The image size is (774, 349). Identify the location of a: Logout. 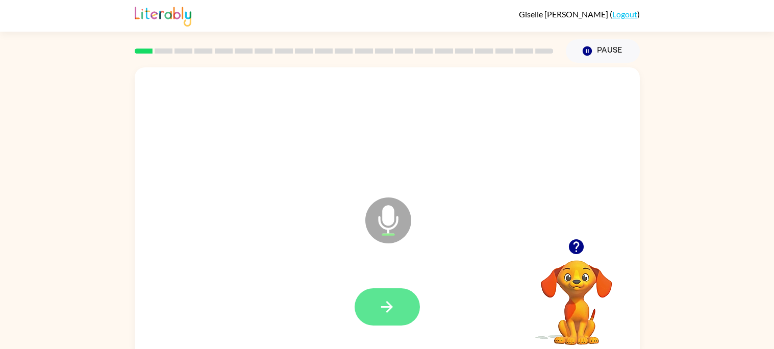
(625, 14).